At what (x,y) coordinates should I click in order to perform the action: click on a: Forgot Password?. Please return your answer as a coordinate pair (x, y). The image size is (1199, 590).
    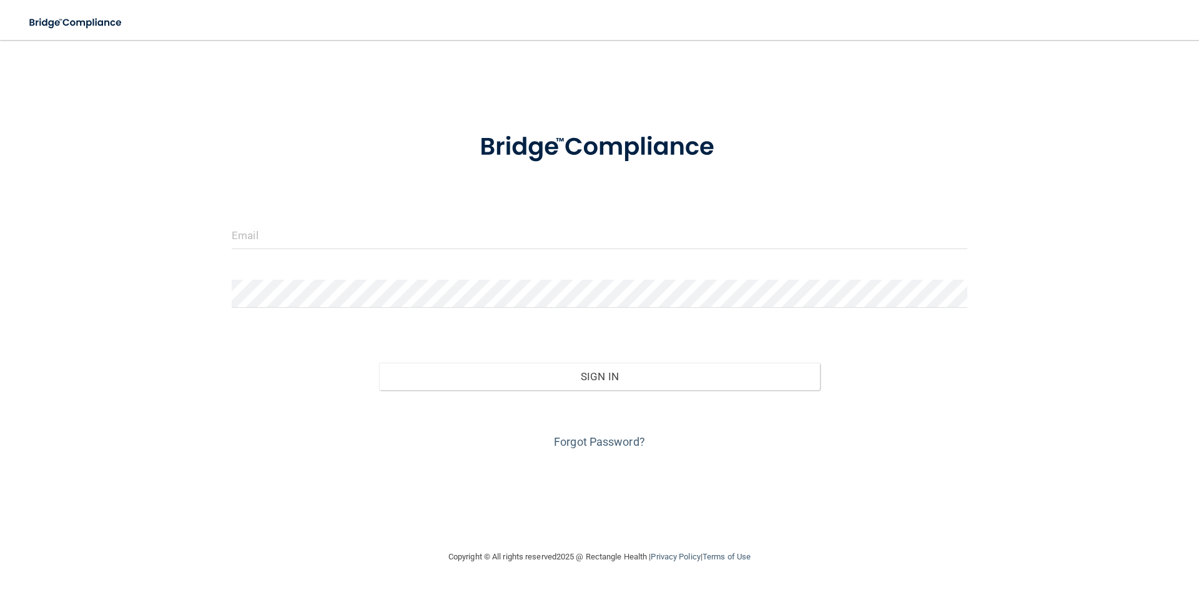
    Looking at the image, I should click on (600, 442).